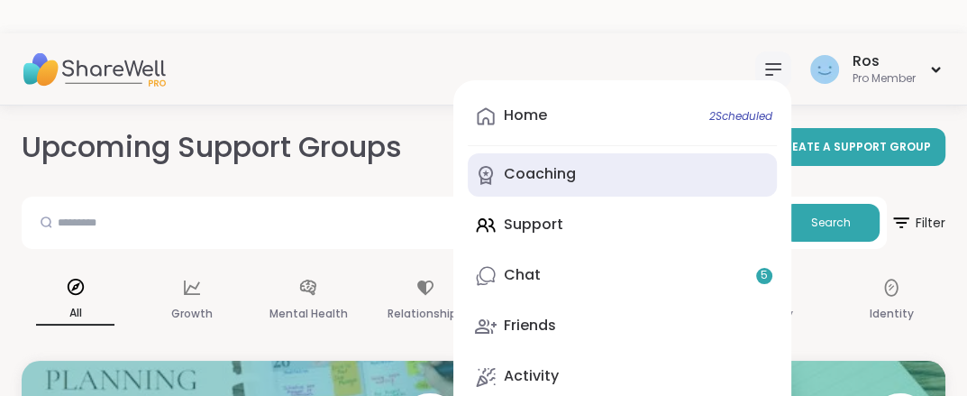 The width and height of the screenshot is (967, 396). What do you see at coordinates (192, 314) in the screenshot?
I see `p: Growth` at bounding box center [192, 314].